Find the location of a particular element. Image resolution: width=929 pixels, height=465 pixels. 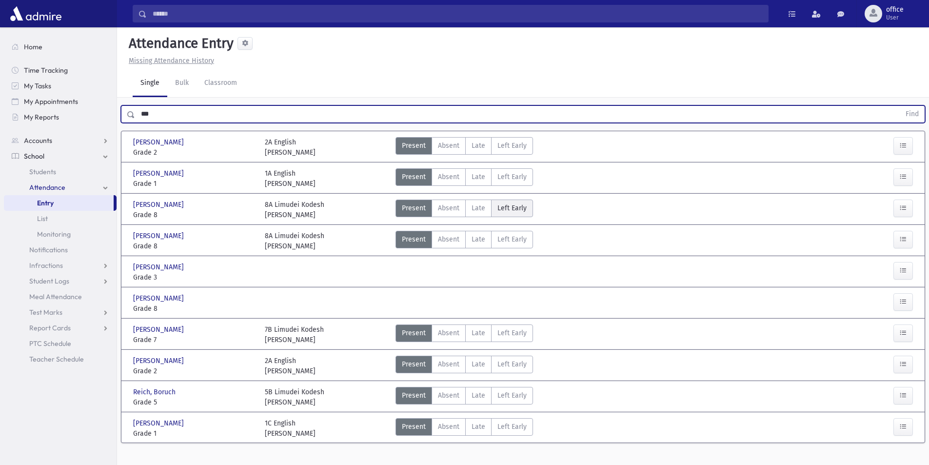

a: Notifications is located at coordinates (60, 250).